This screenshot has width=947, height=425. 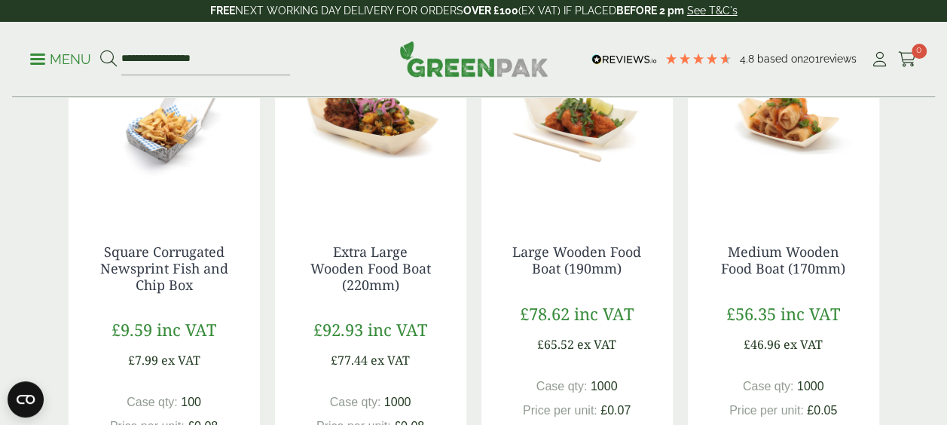 What do you see at coordinates (650, 11) in the screenshot?
I see `strong: BEFORE 2 pm` at bounding box center [650, 11].